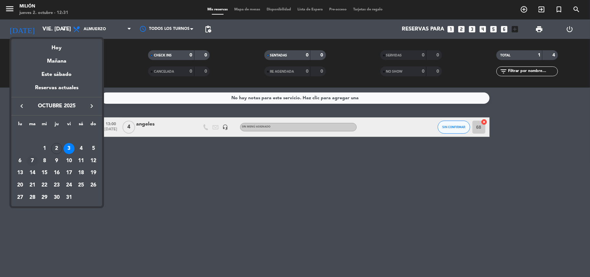  I want to click on span: octubre 2025, so click(57, 106).